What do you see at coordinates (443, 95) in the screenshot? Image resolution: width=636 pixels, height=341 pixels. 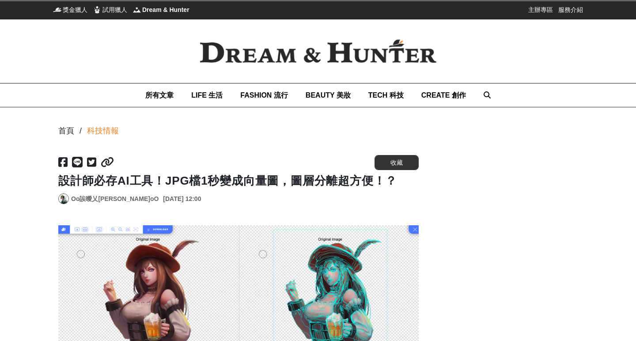 I see `span: CREATE 創作` at bounding box center [443, 95].